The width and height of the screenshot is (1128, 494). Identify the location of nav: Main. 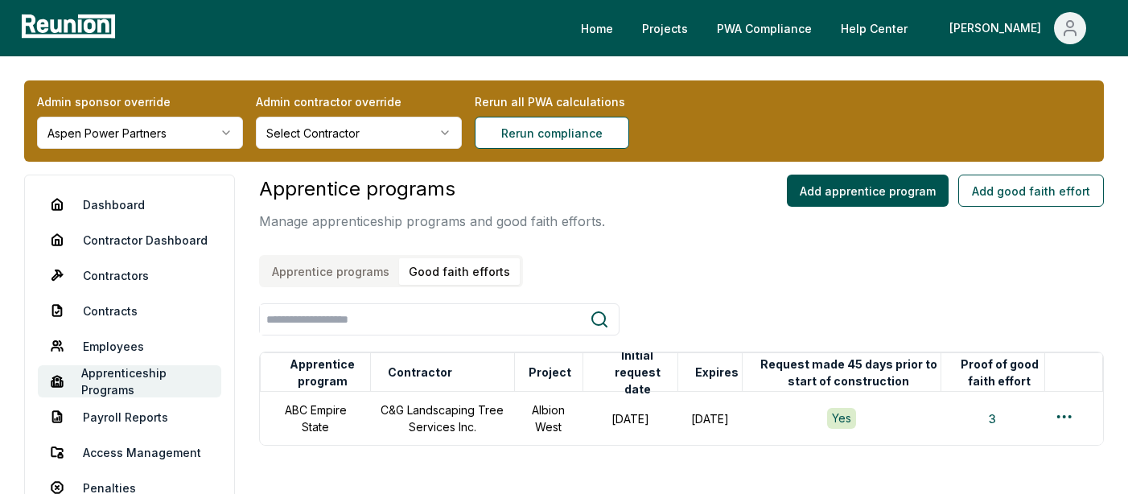
(840, 28).